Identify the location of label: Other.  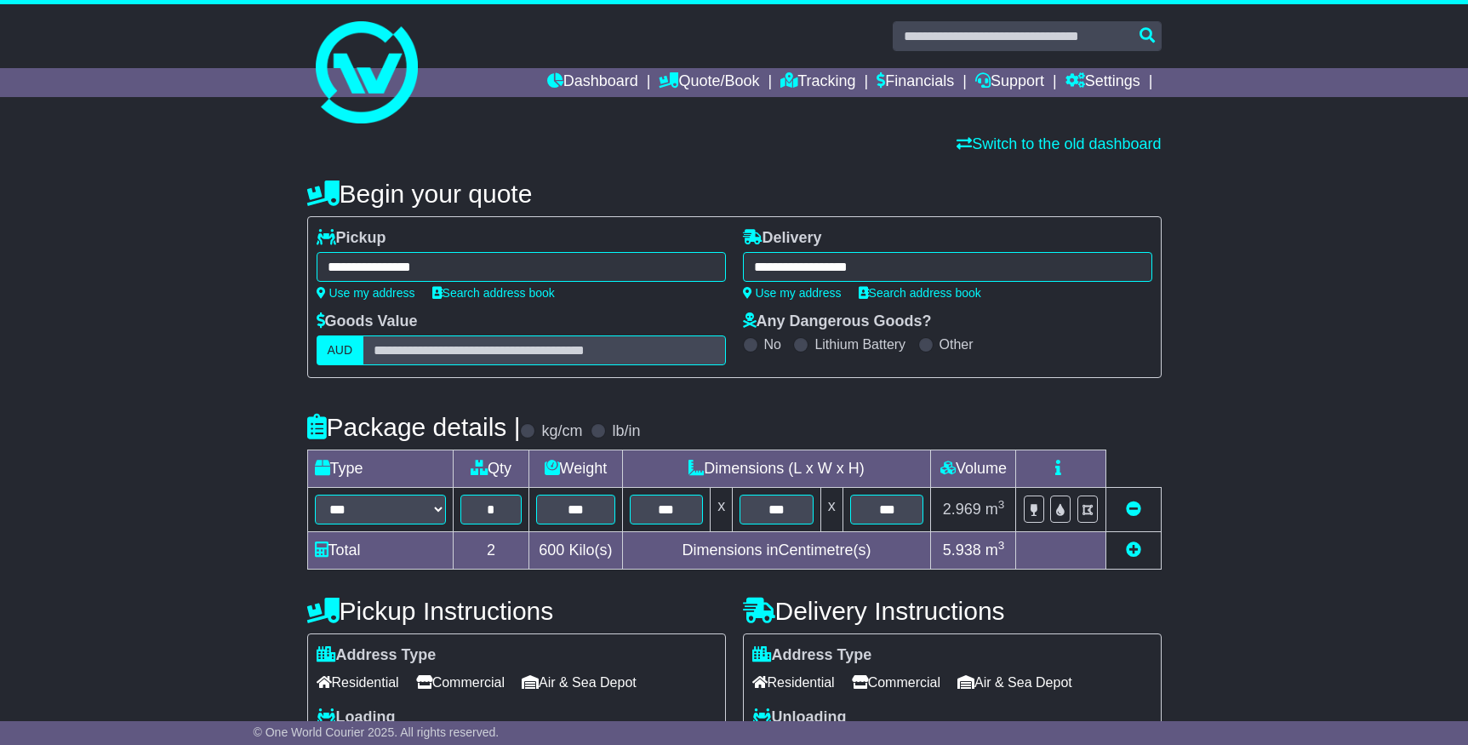
(957, 344).